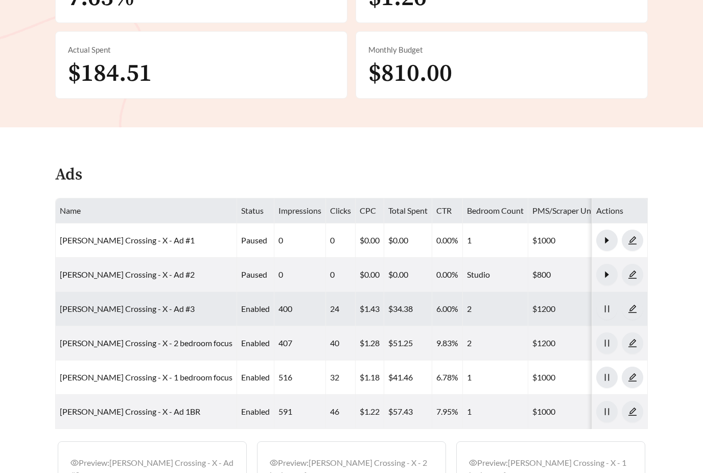 This screenshot has width=703, height=473. I want to click on th: Name, so click(146, 211).